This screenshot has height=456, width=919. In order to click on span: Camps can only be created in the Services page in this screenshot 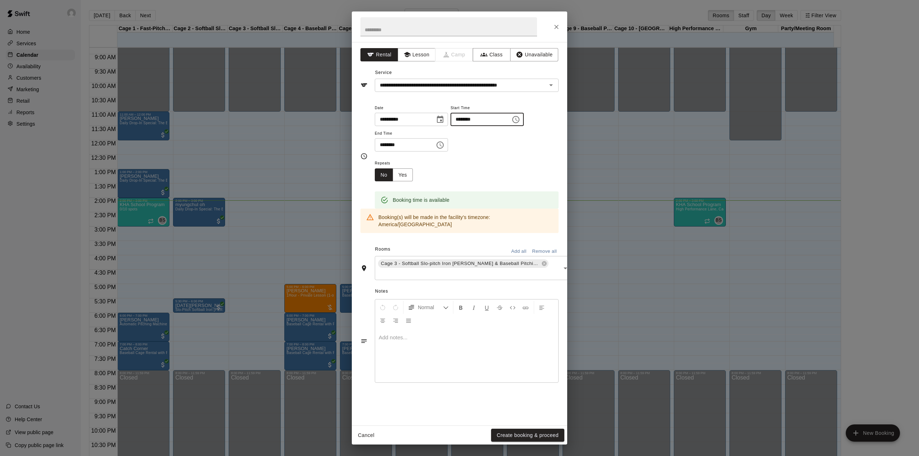, I will do `click(454, 55)`.